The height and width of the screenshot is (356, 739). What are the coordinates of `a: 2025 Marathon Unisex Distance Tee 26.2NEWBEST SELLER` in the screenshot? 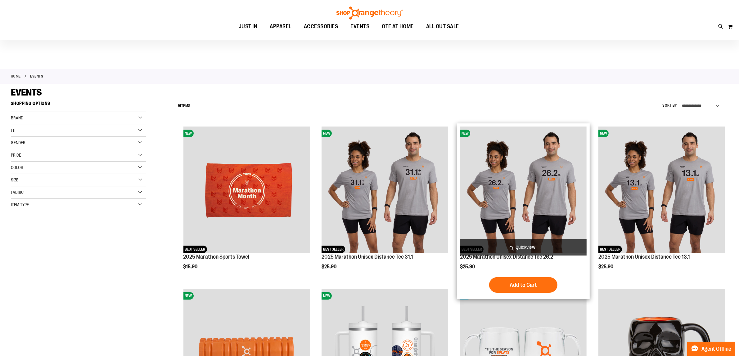 It's located at (523, 190).